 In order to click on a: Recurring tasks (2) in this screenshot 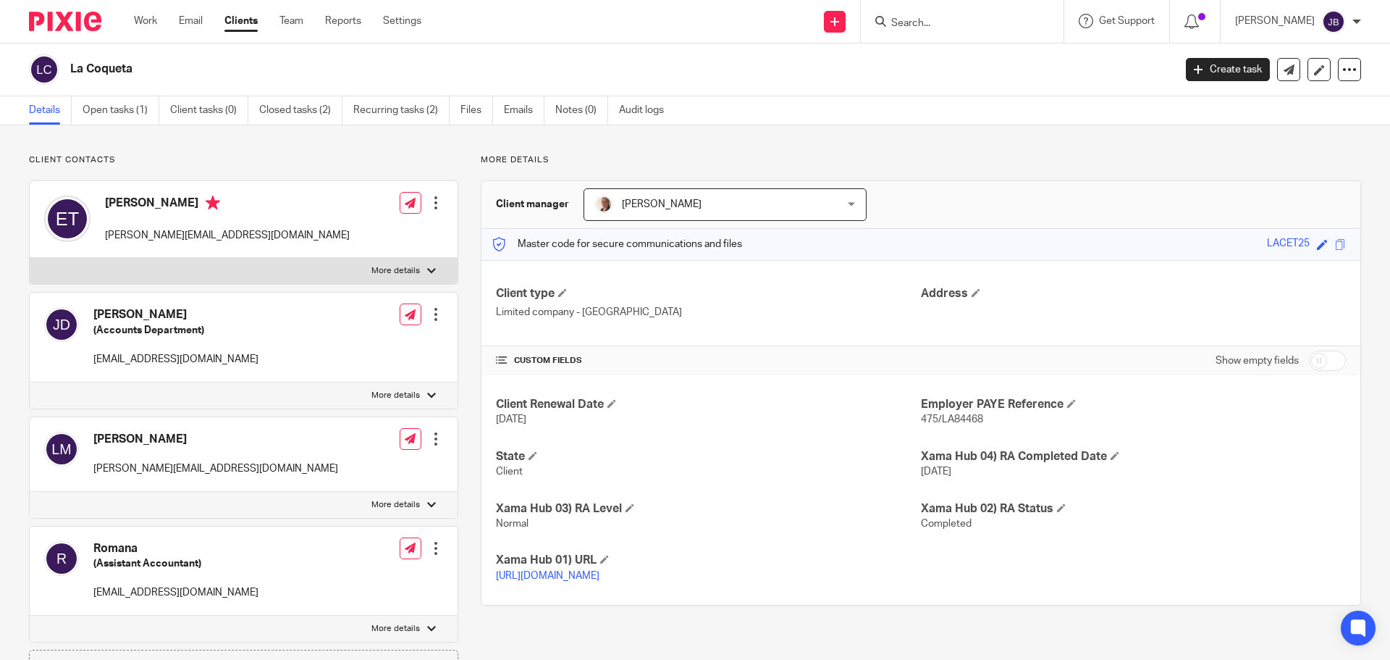, I will do `click(401, 110)`.